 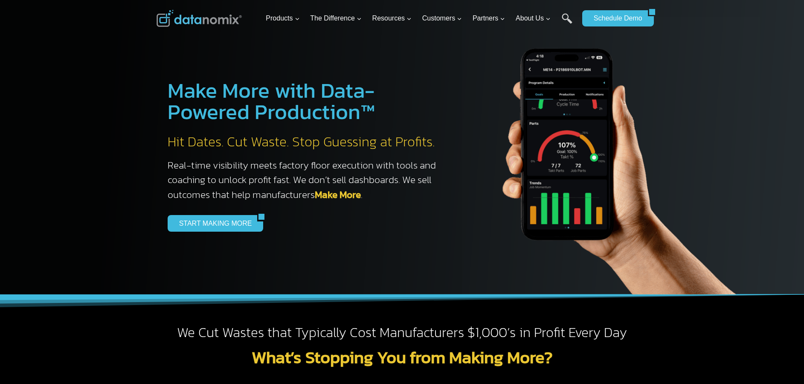 What do you see at coordinates (567, 23) in the screenshot?
I see `a: Search` at bounding box center [567, 23].